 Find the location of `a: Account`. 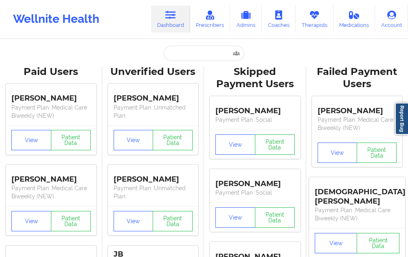

a: Account is located at coordinates (392, 19).